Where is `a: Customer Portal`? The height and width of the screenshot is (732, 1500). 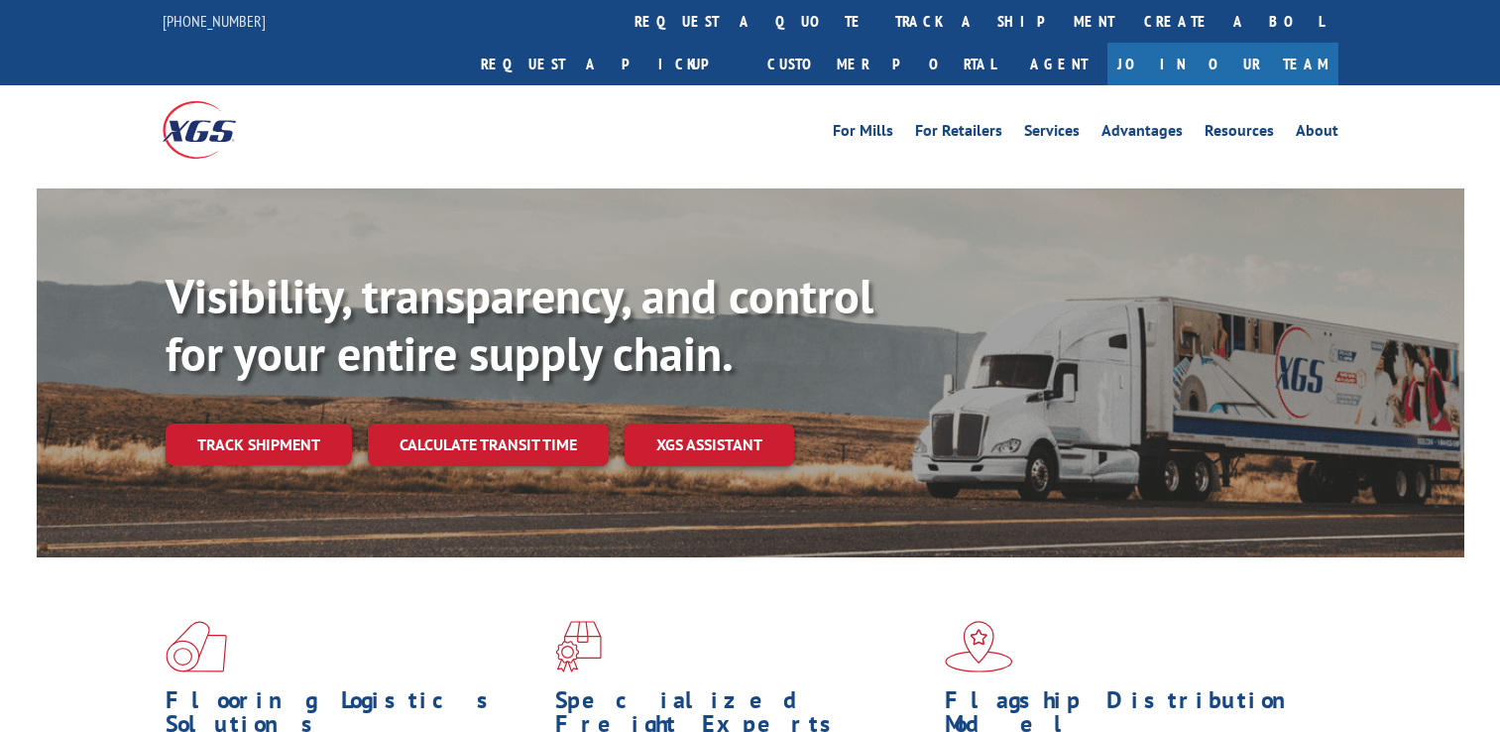 a: Customer Portal is located at coordinates (881, 63).